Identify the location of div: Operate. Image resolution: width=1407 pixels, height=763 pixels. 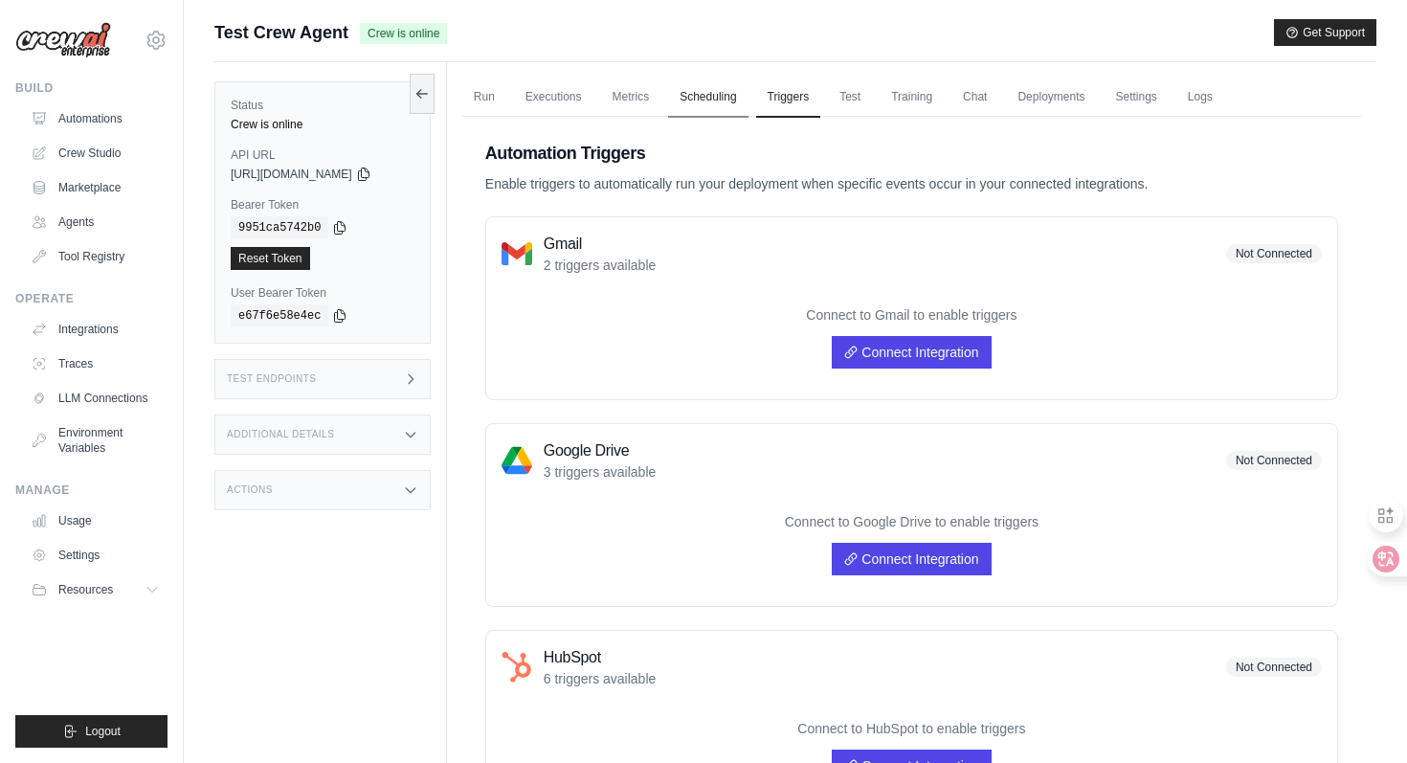
(91, 299).